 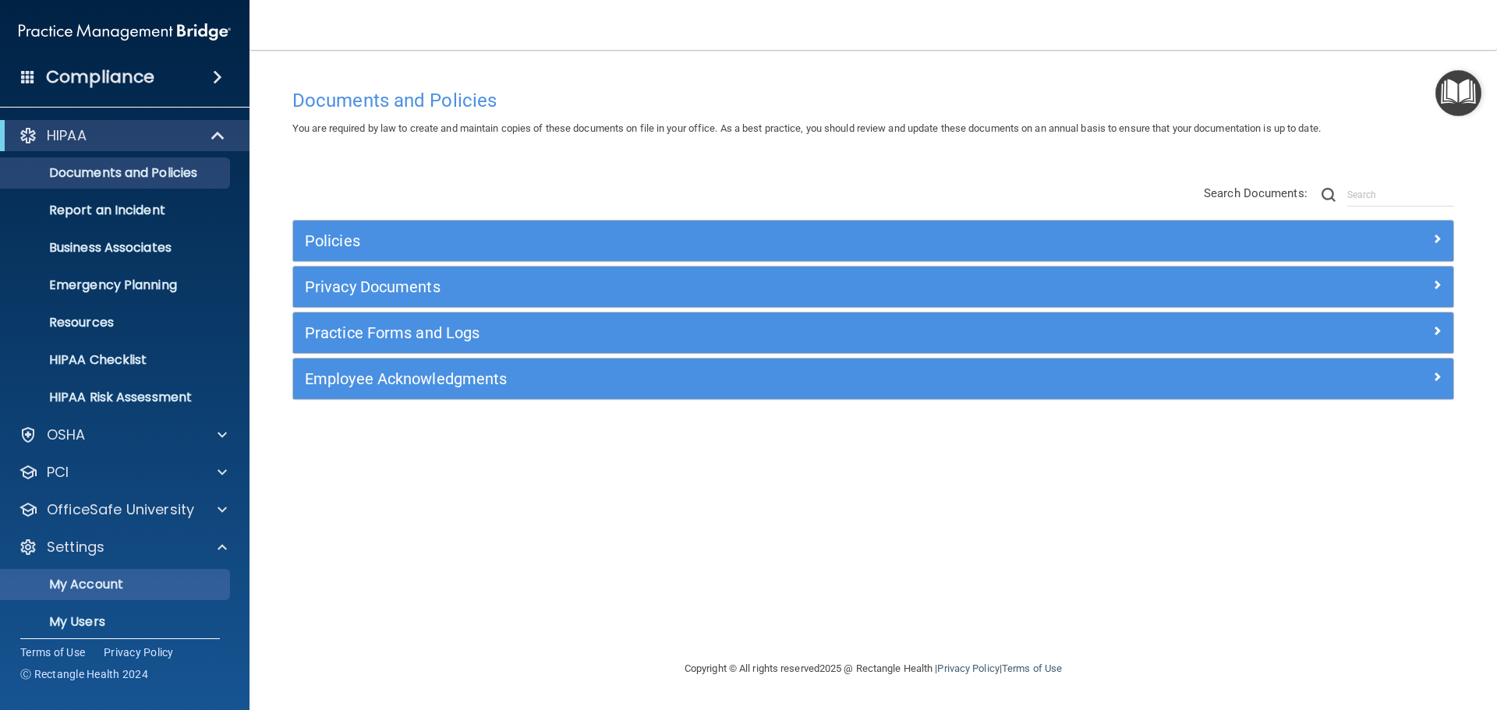 I want to click on a: Practice Forms and Logs, so click(x=873, y=333).